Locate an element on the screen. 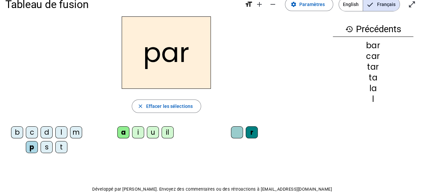 This screenshot has height=196, width=424. div: bar is located at coordinates (373, 46).